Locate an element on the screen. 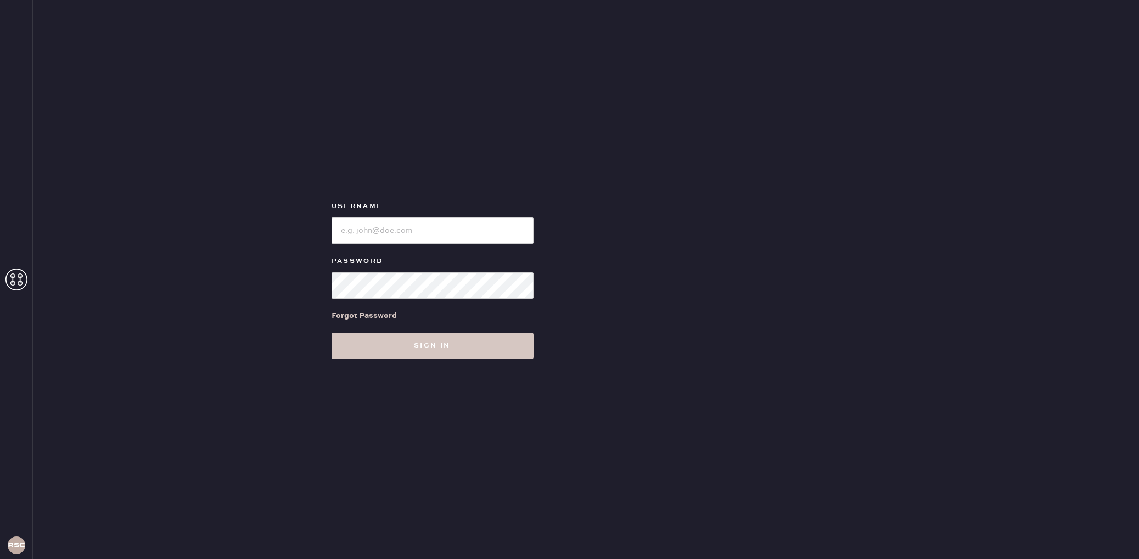 The image size is (1139, 559). input: e.g. john@doe.com is located at coordinates (432, 230).